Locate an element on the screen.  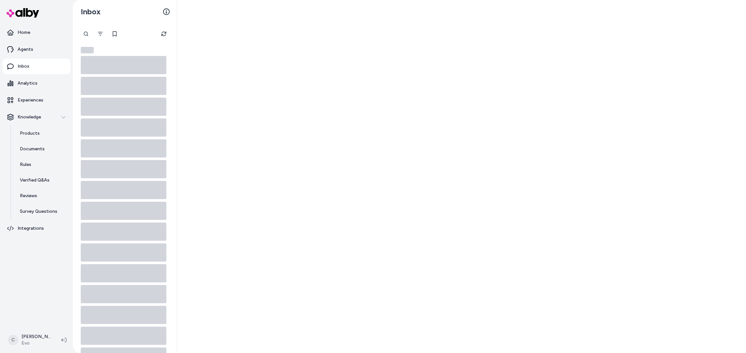
p: Documents is located at coordinates (32, 149).